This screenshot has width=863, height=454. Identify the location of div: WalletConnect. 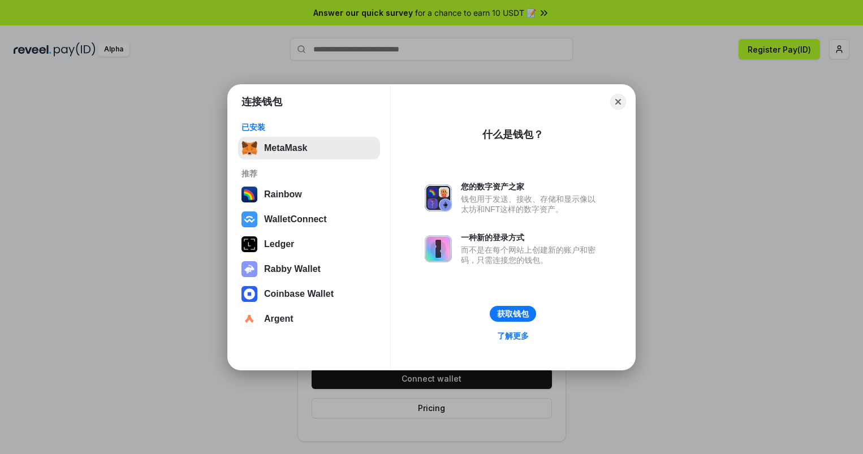
(295, 219).